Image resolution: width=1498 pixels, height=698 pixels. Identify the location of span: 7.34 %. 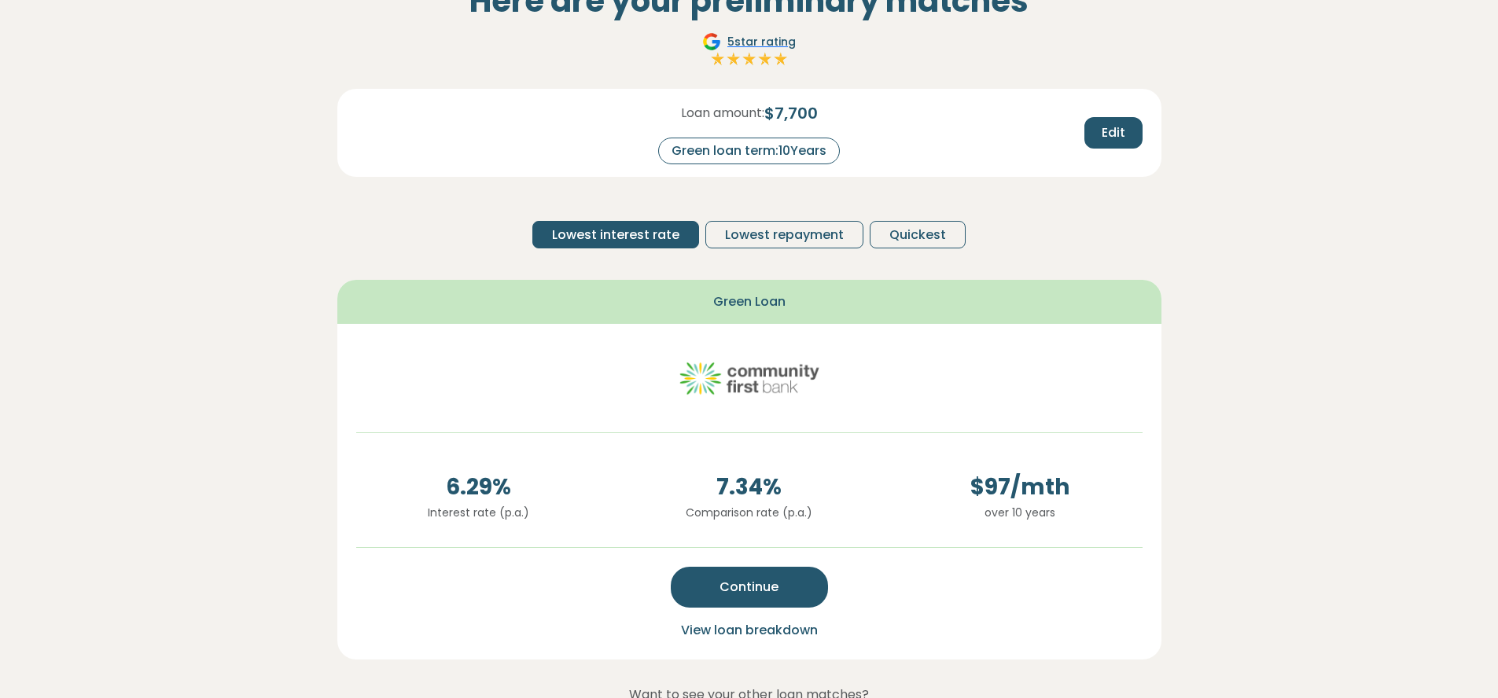
(750, 488).